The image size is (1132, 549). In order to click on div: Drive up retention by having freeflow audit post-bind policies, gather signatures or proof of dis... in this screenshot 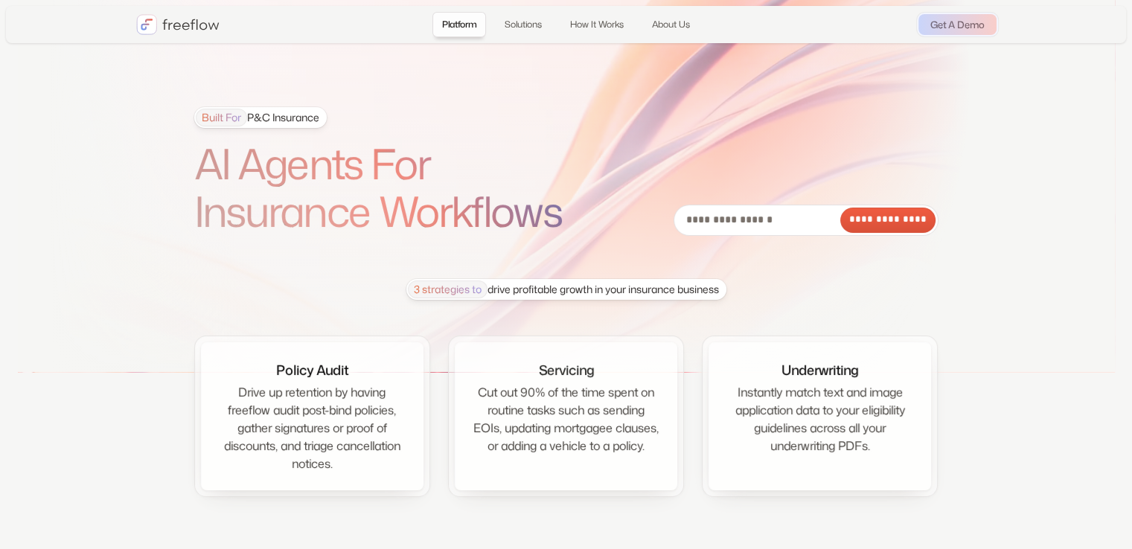, I will do `click(312, 428)`.